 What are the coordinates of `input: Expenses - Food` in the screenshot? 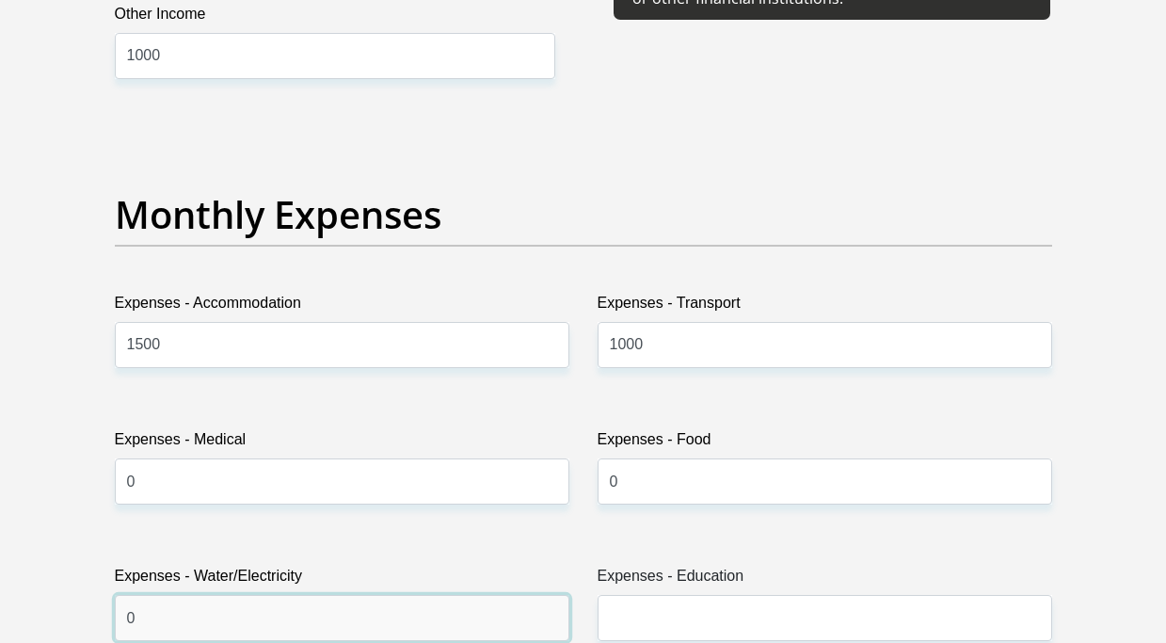 It's located at (824, 481).